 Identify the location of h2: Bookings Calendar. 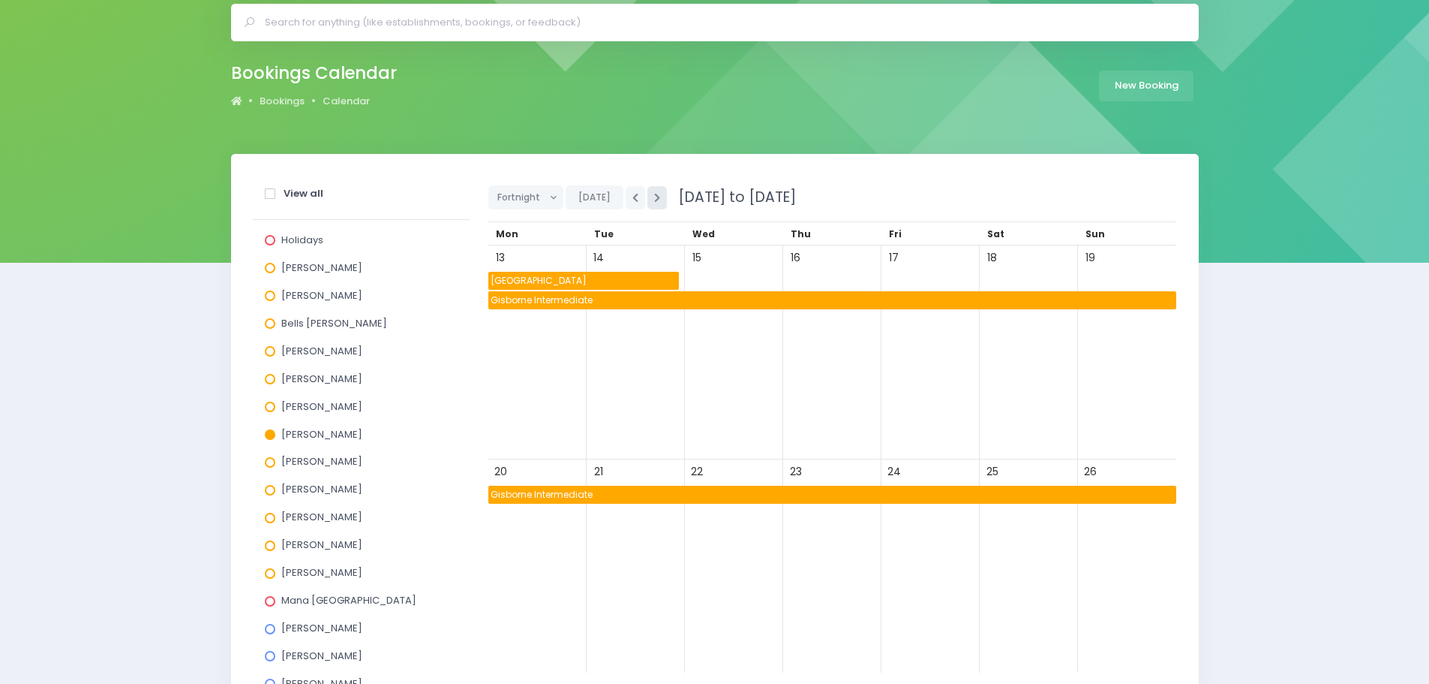
(314, 73).